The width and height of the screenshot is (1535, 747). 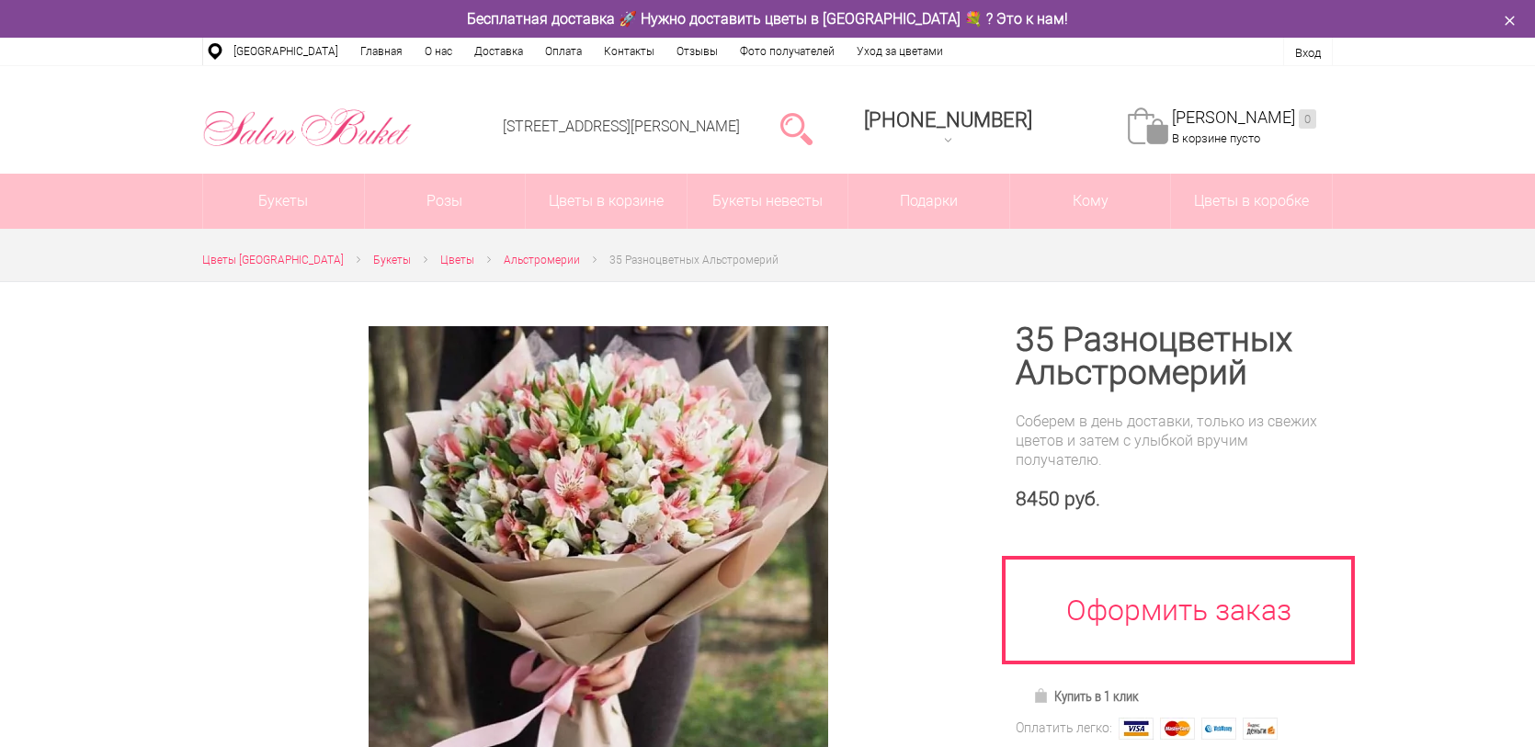 What do you see at coordinates (606, 201) in the screenshot?
I see `a: Цветы в корзине` at bounding box center [606, 201].